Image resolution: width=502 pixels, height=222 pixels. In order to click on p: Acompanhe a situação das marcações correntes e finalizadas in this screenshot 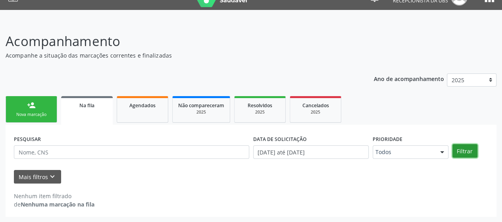, I will do `click(177, 55)`.